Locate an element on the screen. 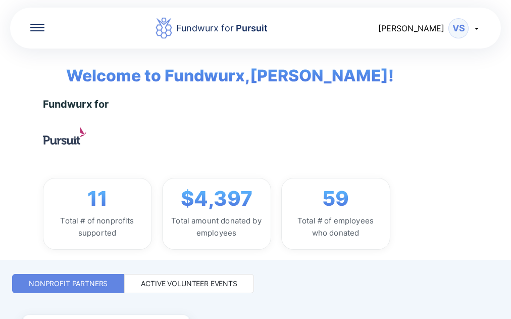 Image resolution: width=511 pixels, height=319 pixels. div: Nonprofit Partners is located at coordinates (68, 283).